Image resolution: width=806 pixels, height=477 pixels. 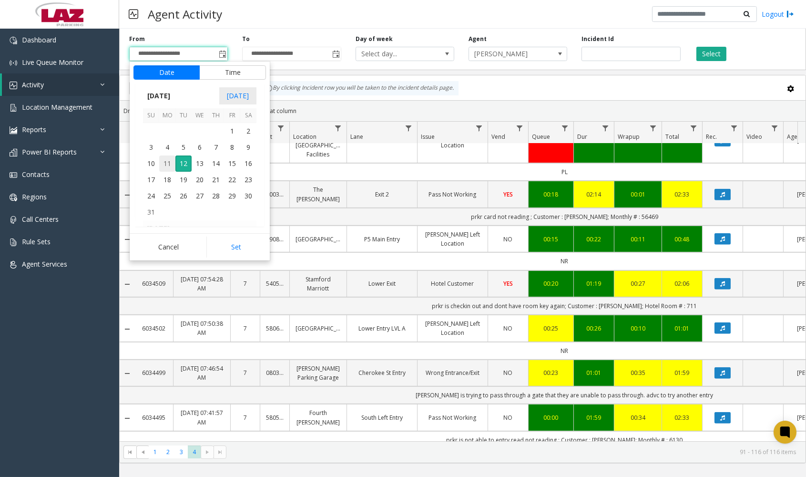 What do you see at coordinates (183, 196) in the screenshot?
I see `td: Tuesday, August 26, 2025` at bounding box center [183, 196].